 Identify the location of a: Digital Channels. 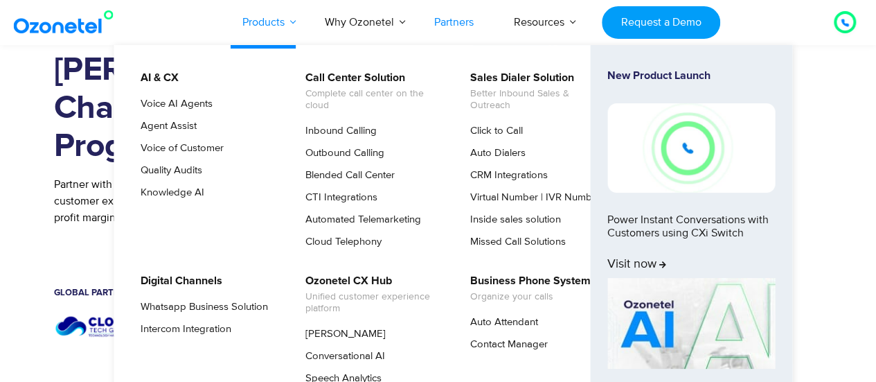
(178, 281).